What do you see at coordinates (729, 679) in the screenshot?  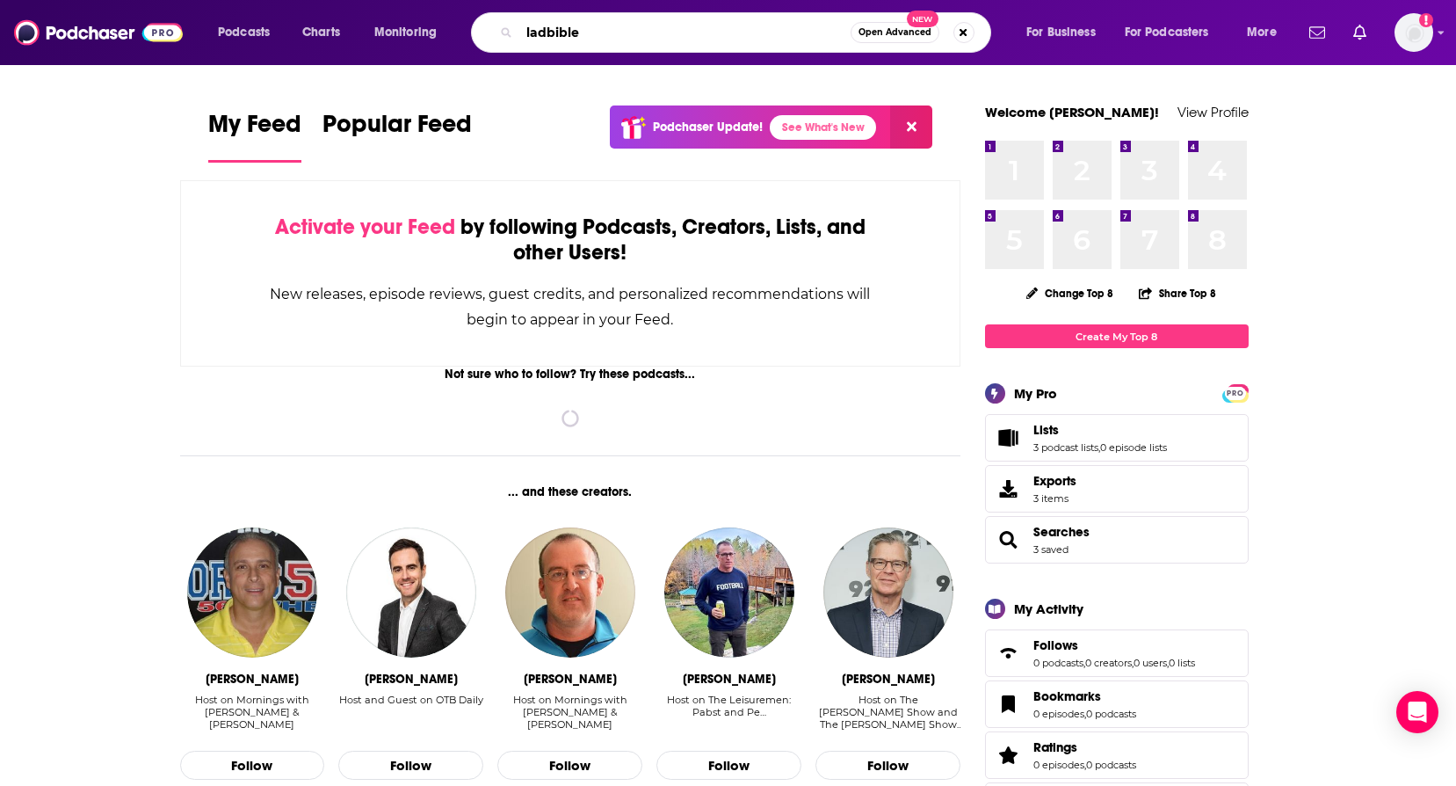 I see `div: Paul Pabst` at bounding box center [729, 679].